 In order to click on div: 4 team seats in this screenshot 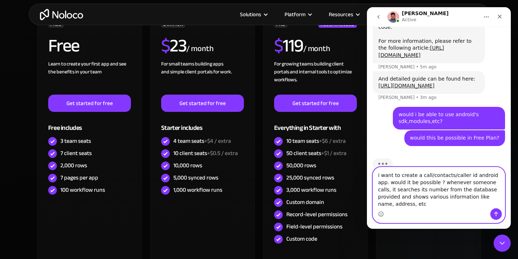, I will do `click(202, 141)`.